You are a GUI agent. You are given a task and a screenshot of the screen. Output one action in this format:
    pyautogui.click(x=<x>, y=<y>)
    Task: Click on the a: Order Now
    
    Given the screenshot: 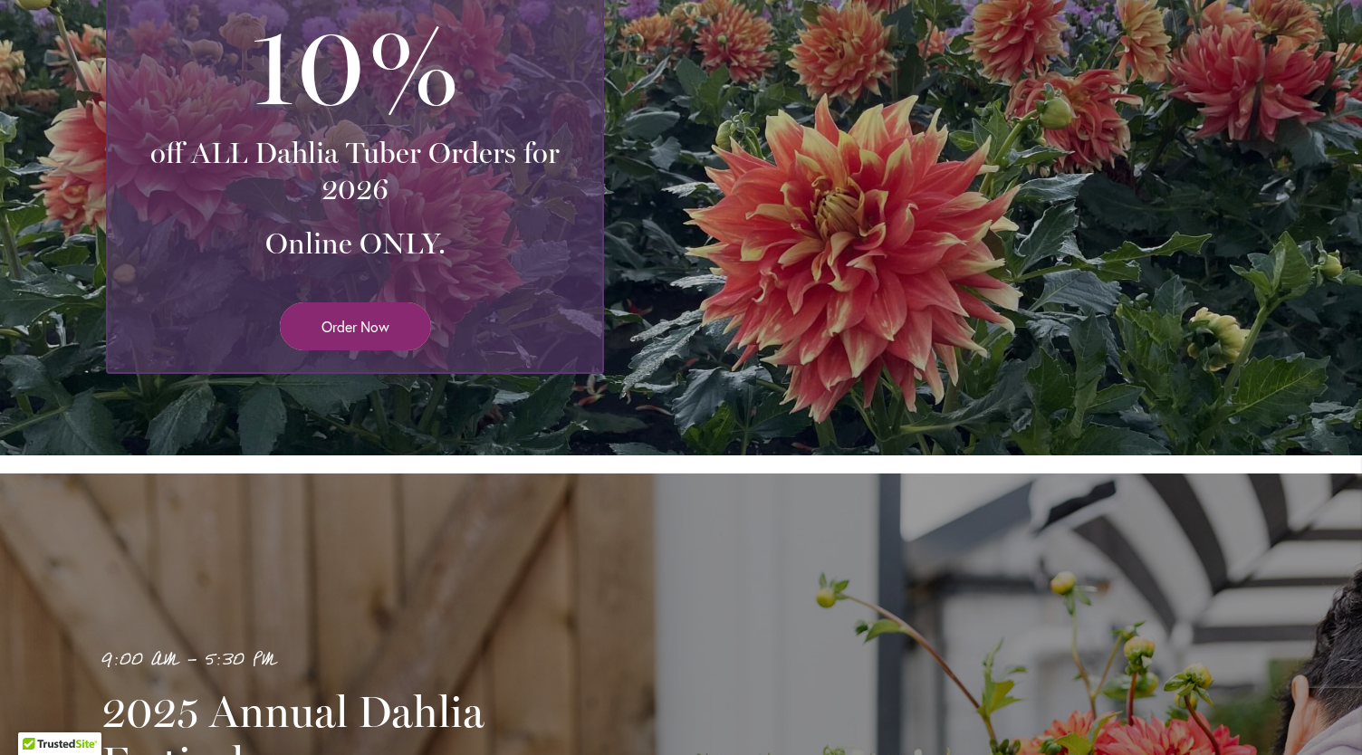 What is the action you would take?
    pyautogui.click(x=355, y=326)
    